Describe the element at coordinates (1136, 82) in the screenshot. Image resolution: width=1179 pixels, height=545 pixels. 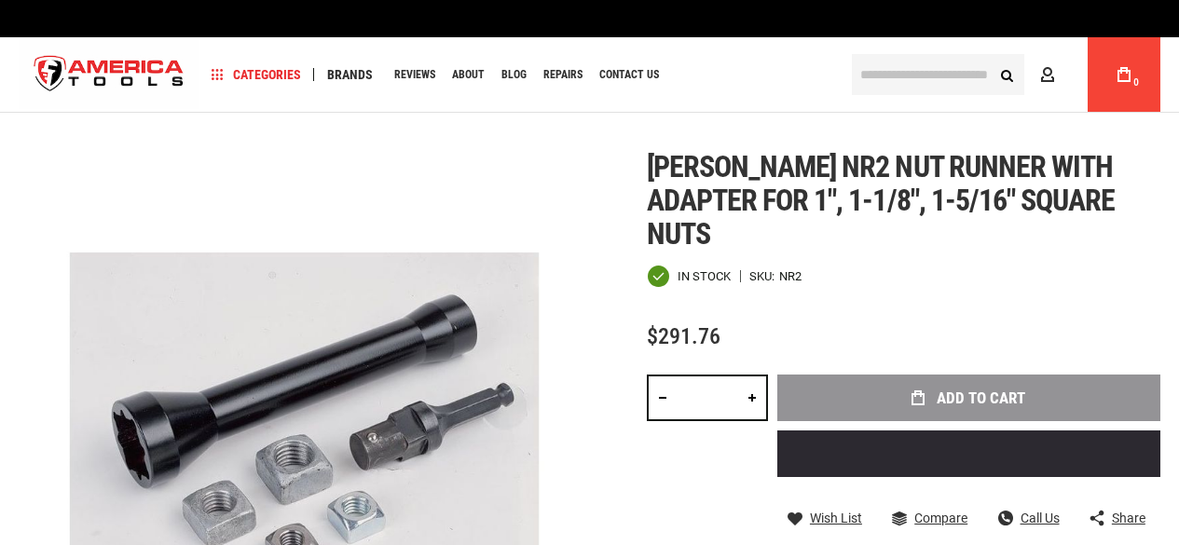
I see `span: 0` at that location.